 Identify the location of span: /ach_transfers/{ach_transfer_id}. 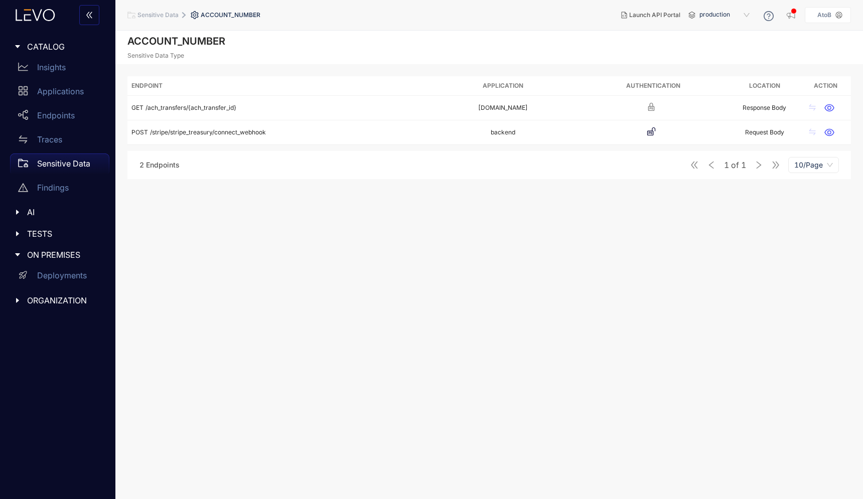
(191, 107).